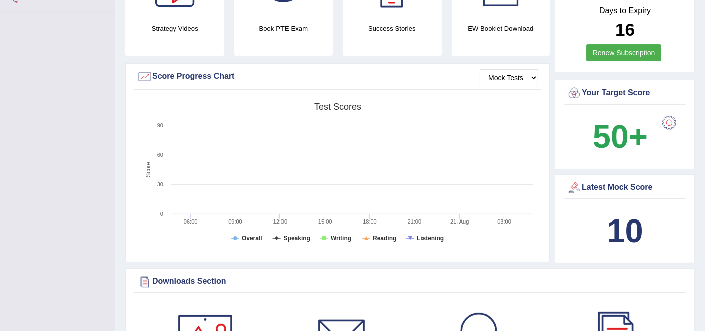 This screenshot has height=331, width=705. What do you see at coordinates (624, 53) in the screenshot?
I see `a: Renew Subscription` at bounding box center [624, 53].